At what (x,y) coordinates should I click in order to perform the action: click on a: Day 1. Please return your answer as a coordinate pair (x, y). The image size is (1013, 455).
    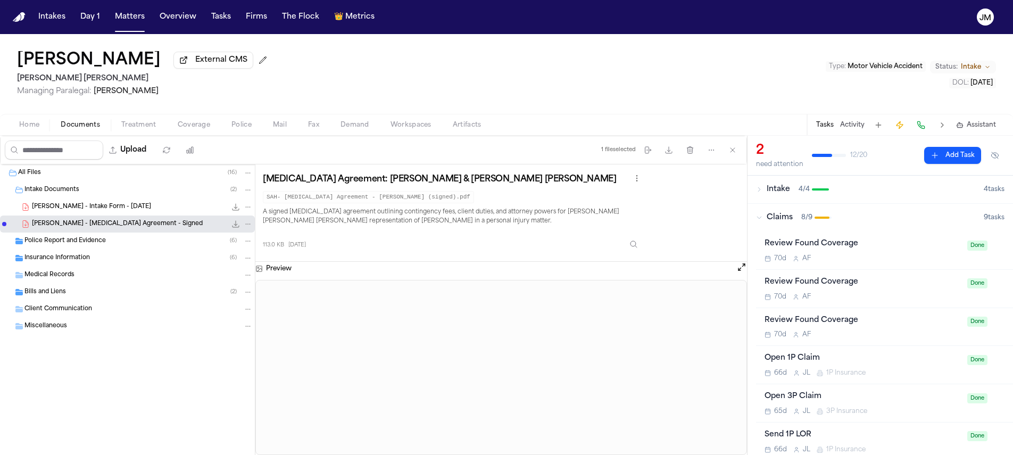
    Looking at the image, I should click on (90, 17).